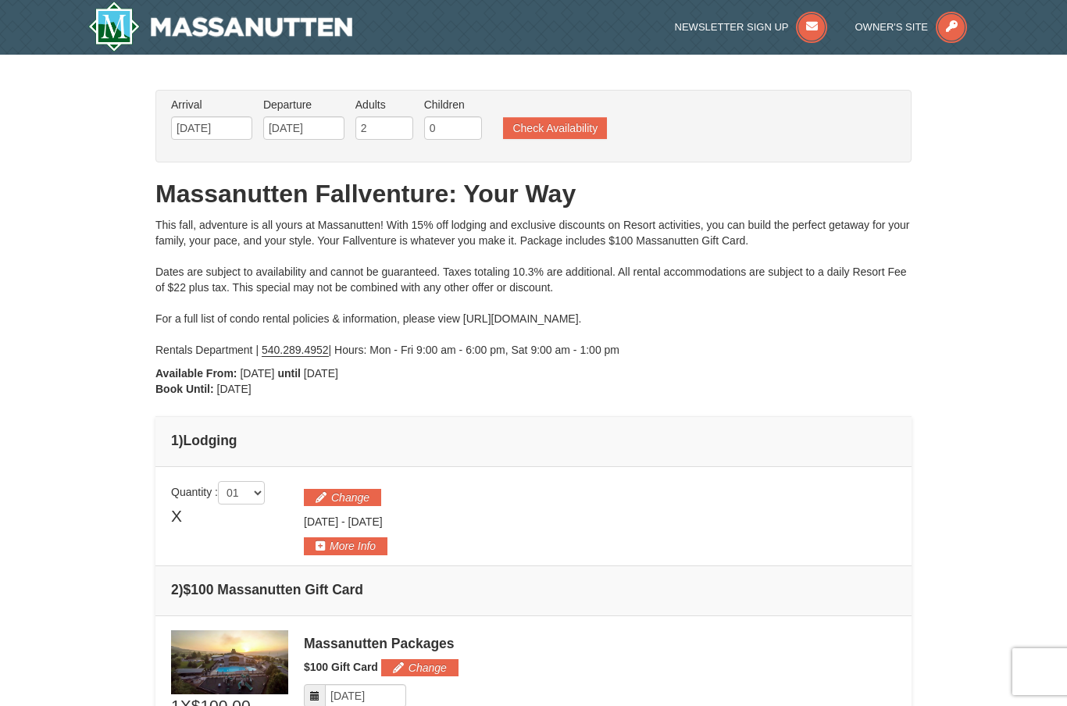 The image size is (1067, 706). I want to click on div: This fall, adventure is all yours at Massanutten! With 15% off lodging and exclusive discounts on..., so click(534, 287).